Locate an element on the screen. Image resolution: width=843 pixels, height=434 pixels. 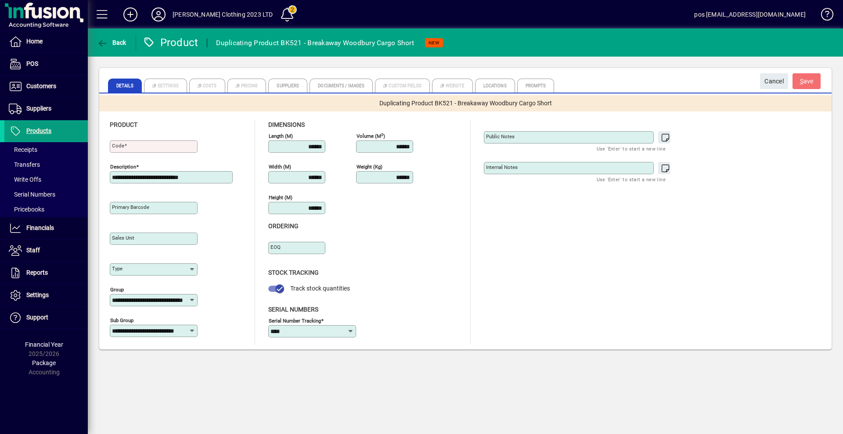
a: POS is located at coordinates (46, 64).